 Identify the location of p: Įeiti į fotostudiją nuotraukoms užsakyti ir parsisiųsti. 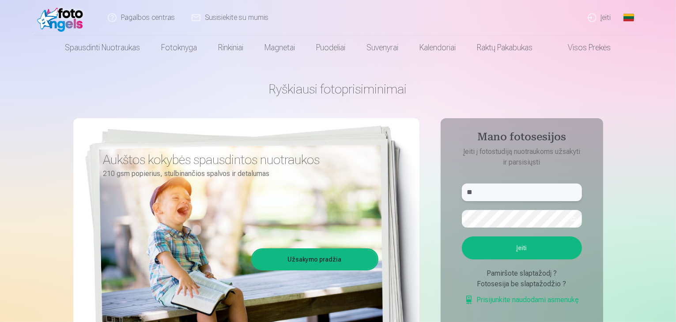
(522, 157).